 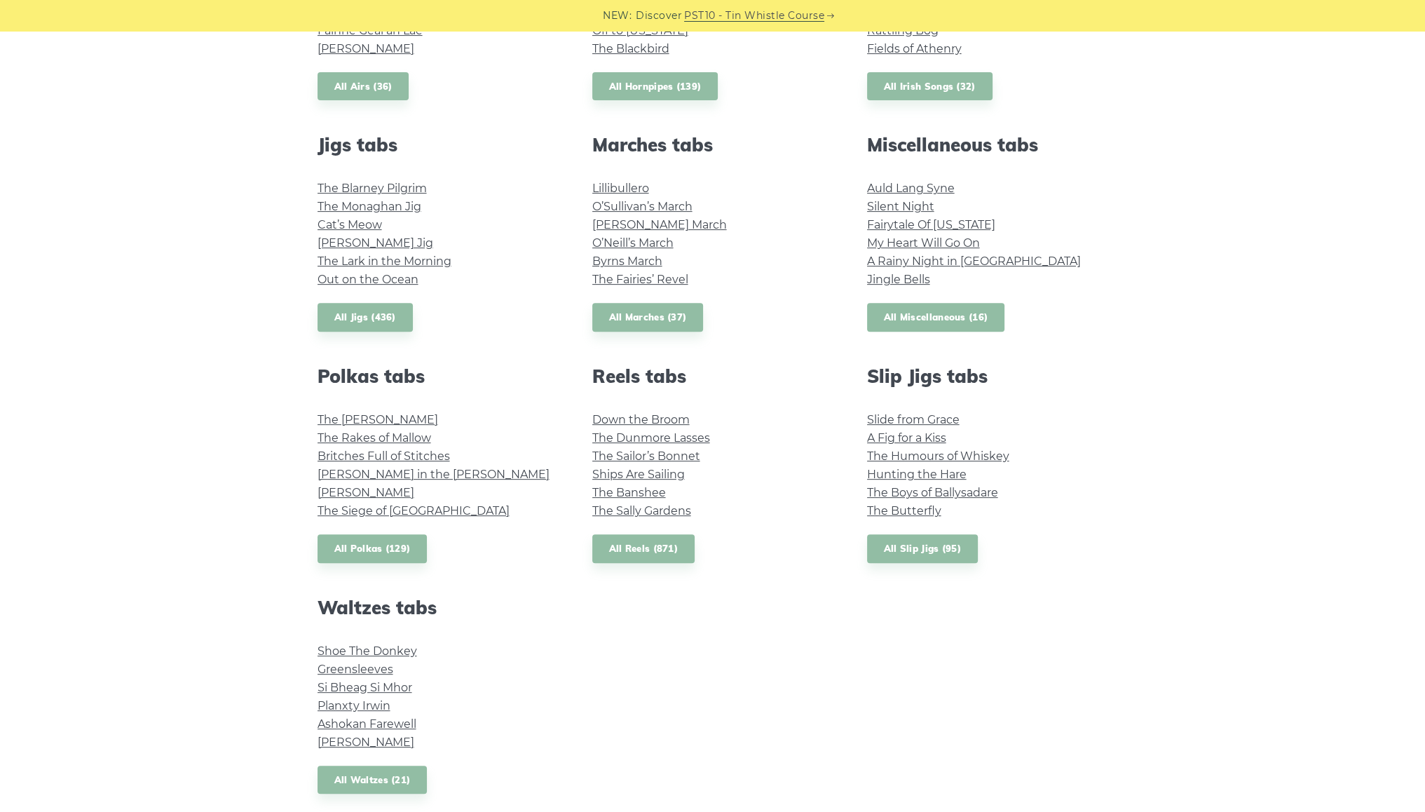 What do you see at coordinates (372, 548) in the screenshot?
I see `a: All Polkas (129)` at bounding box center [372, 548].